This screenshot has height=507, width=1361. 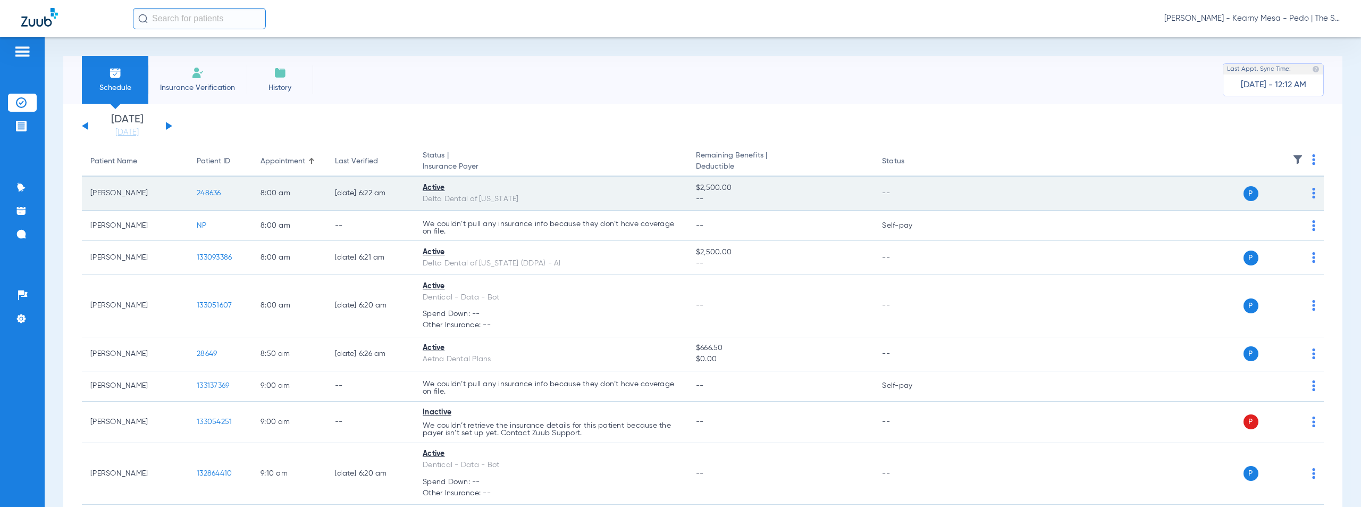 I want to click on input: Search for patients, so click(x=199, y=19).